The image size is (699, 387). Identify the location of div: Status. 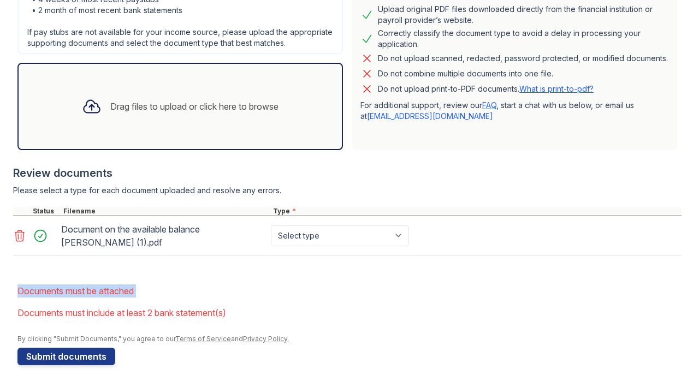
(46, 211).